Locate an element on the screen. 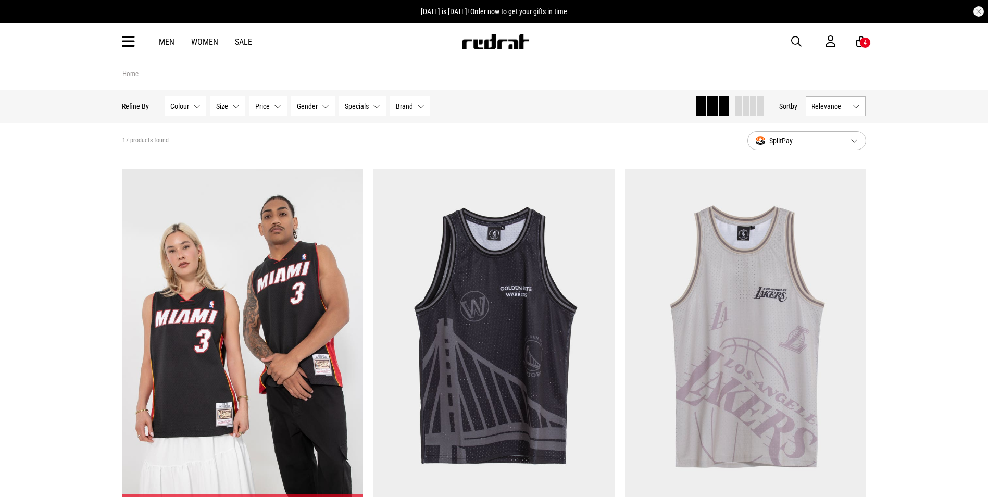  span: Specials is located at coordinates (357, 106).